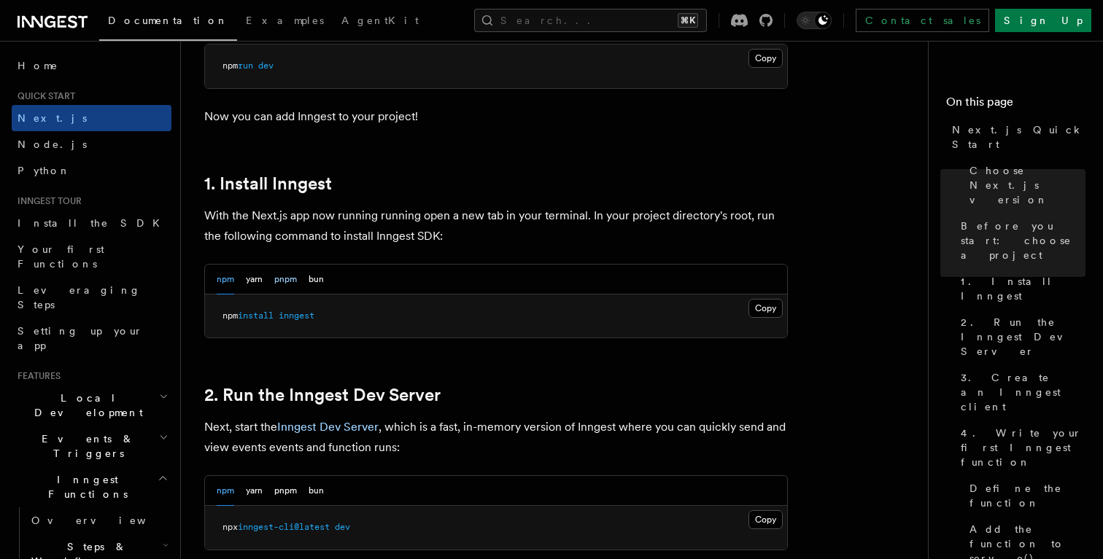 This screenshot has width=1103, height=559. What do you see at coordinates (1020, 448) in the screenshot?
I see `a: 4. Write your first Inngest function` at bounding box center [1020, 448].